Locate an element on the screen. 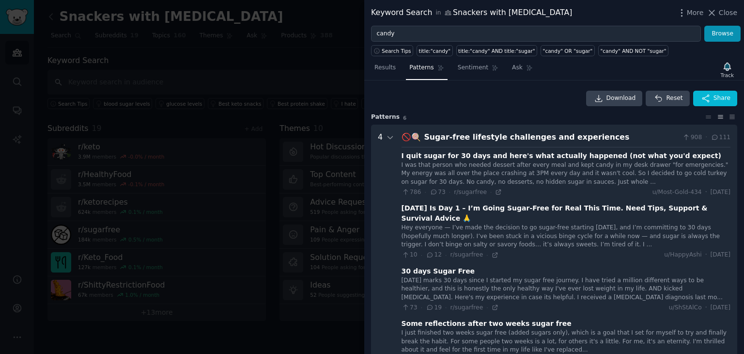 The height and width of the screenshot is (354, 744). span: Download is located at coordinates (621, 98).